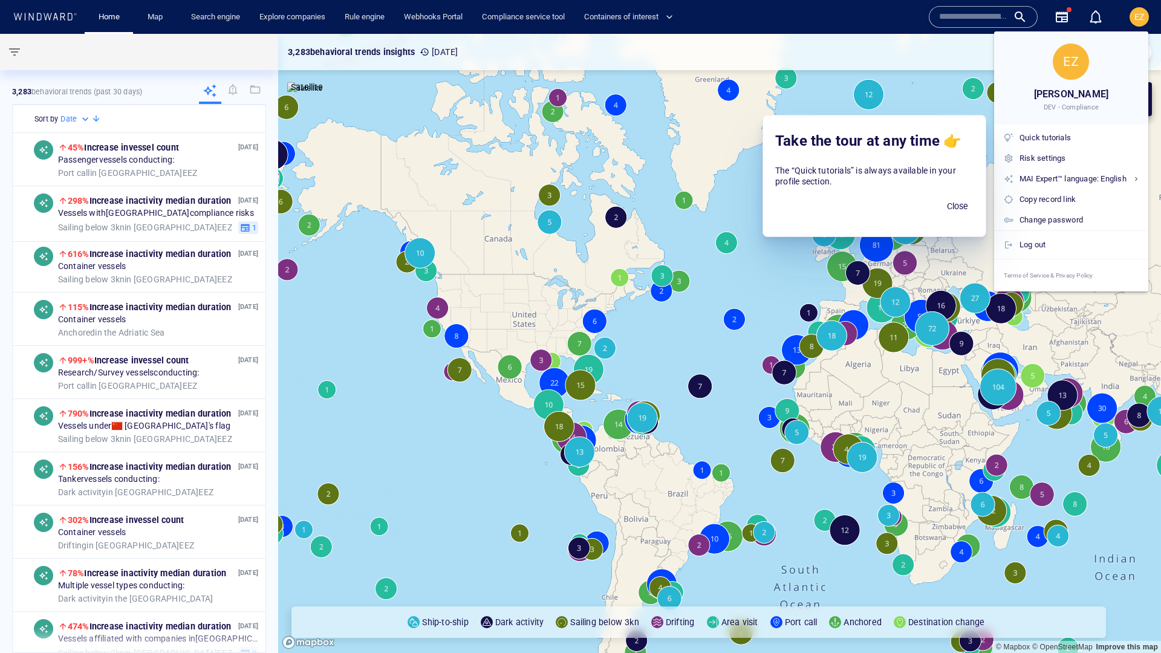 This screenshot has height=653, width=1161. Describe the element at coordinates (868, 141) in the screenshot. I see `span: Take the tour at any time 👉` at that location.